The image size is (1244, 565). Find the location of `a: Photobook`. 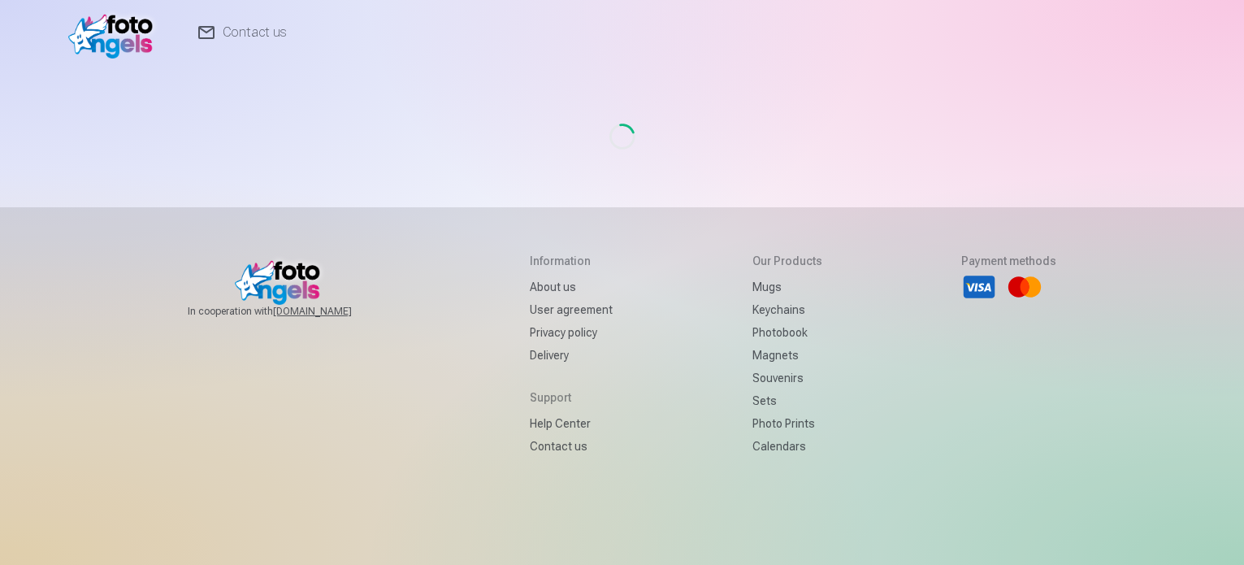

a: Photobook is located at coordinates (787, 332).